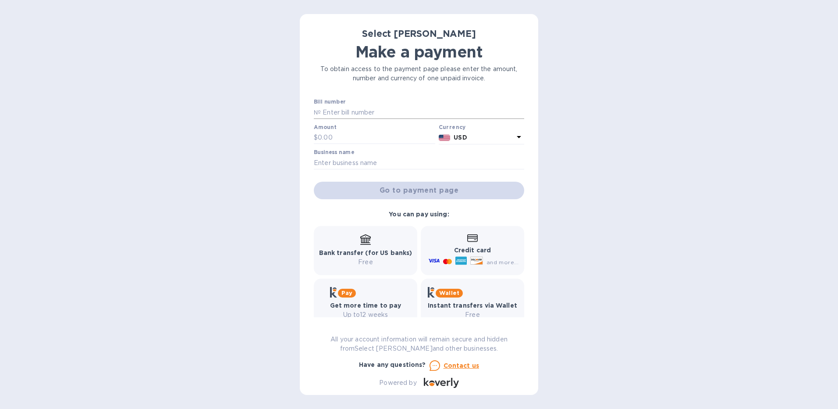  Describe the element at coordinates (462, 365) in the screenshot. I see `u: Contact us` at that location.